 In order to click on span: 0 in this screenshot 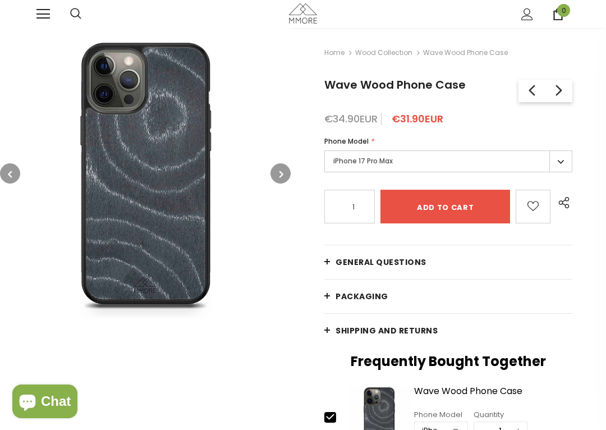, I will do `click(563, 10)`.